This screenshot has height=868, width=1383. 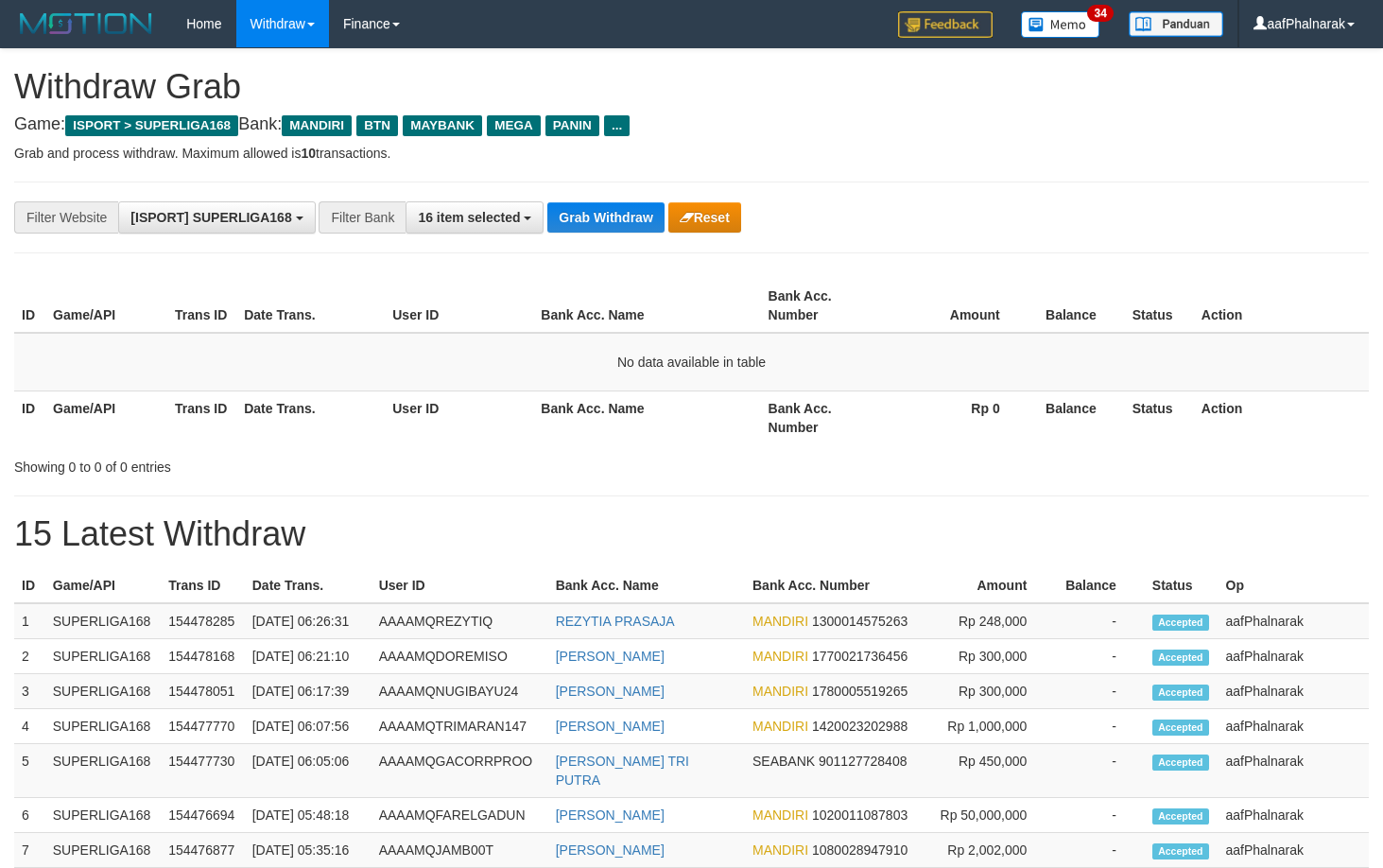 What do you see at coordinates (308, 154) in the screenshot?
I see `strong: 10` at bounding box center [308, 154].